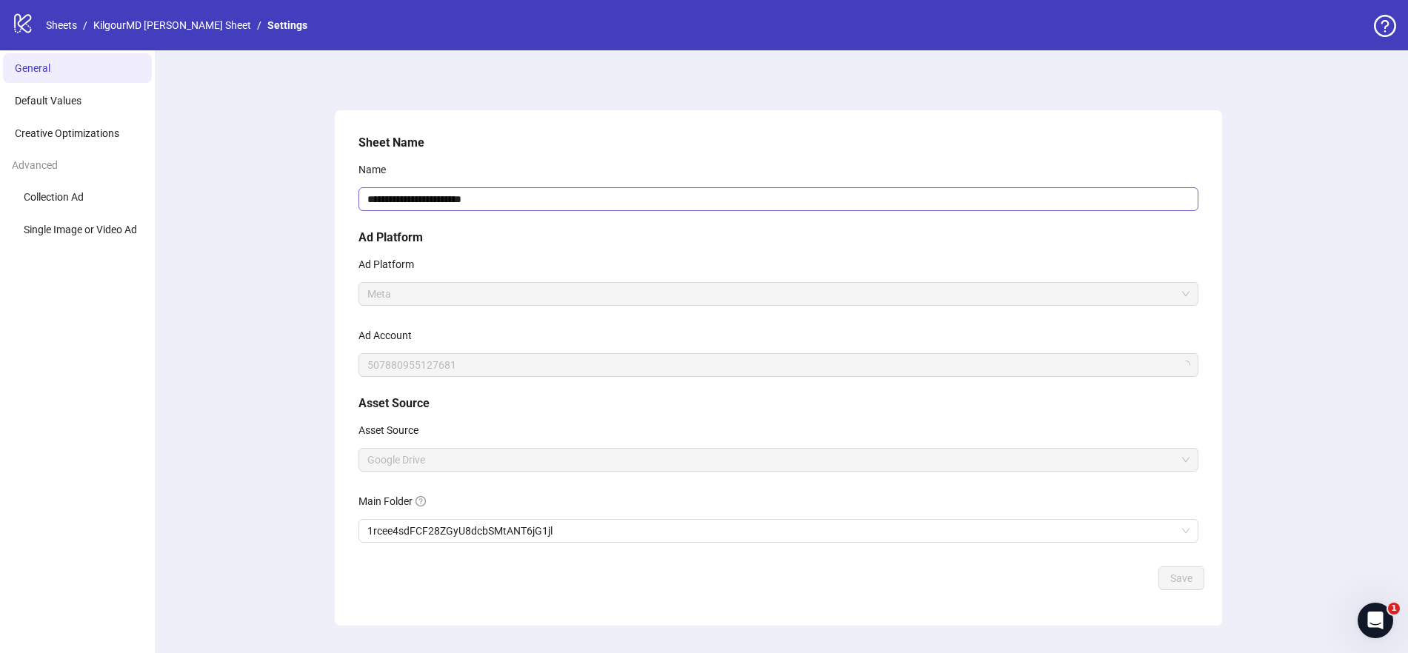  What do you see at coordinates (33, 68) in the screenshot?
I see `span: General` at bounding box center [33, 68].